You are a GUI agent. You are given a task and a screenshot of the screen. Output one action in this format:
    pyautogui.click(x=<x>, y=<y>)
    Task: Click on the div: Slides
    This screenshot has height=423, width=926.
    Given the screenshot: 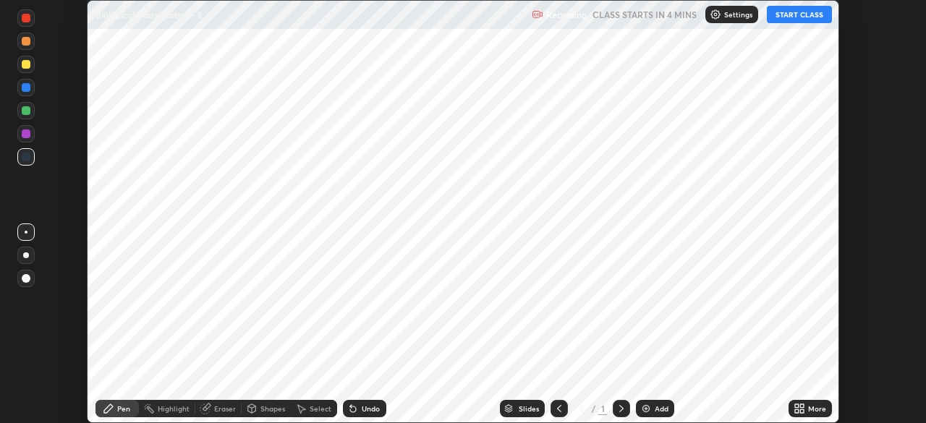 What is the action you would take?
    pyautogui.click(x=529, y=409)
    